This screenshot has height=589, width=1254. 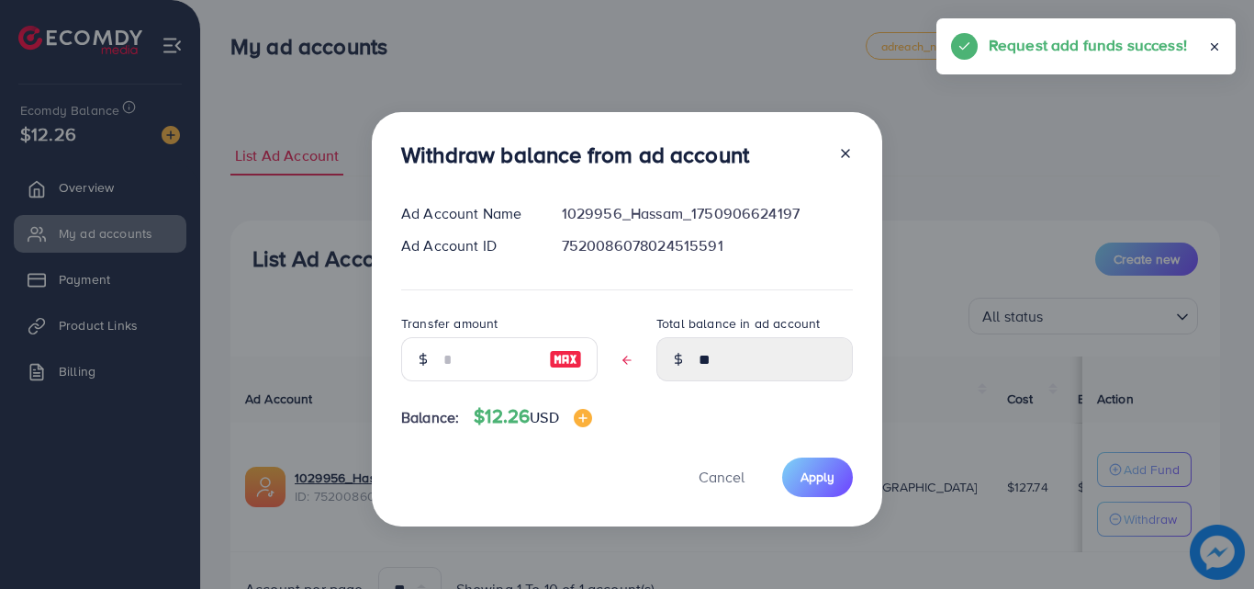 What do you see at coordinates (817, 477) in the screenshot?
I see `span: Apply` at bounding box center [817, 477].